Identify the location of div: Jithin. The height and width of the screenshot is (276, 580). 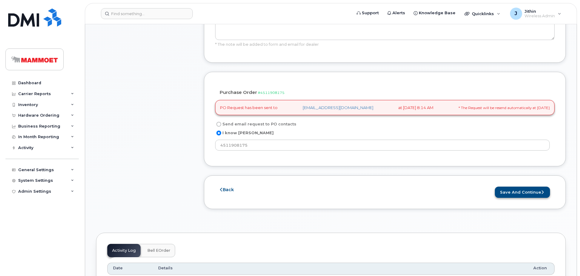
(535, 14).